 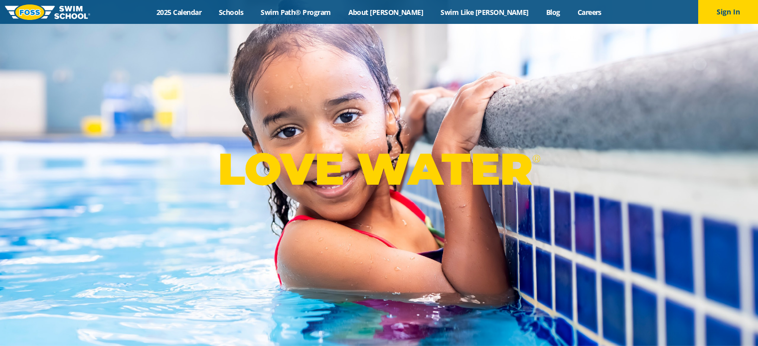 What do you see at coordinates (379, 169) in the screenshot?
I see `p: LOVE WATER` at bounding box center [379, 169].